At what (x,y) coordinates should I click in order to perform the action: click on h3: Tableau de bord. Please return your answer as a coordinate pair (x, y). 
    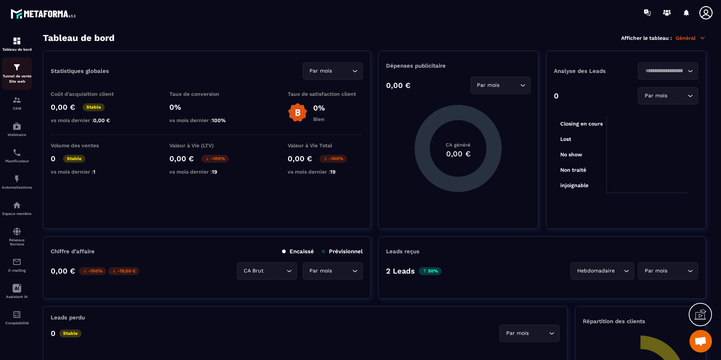
    Looking at the image, I should click on (78, 38).